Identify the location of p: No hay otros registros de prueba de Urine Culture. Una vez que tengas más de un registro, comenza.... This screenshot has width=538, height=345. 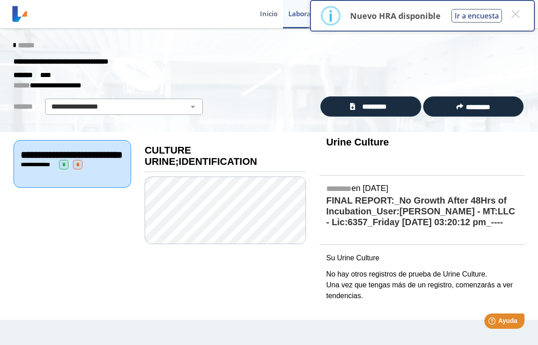
(422, 285).